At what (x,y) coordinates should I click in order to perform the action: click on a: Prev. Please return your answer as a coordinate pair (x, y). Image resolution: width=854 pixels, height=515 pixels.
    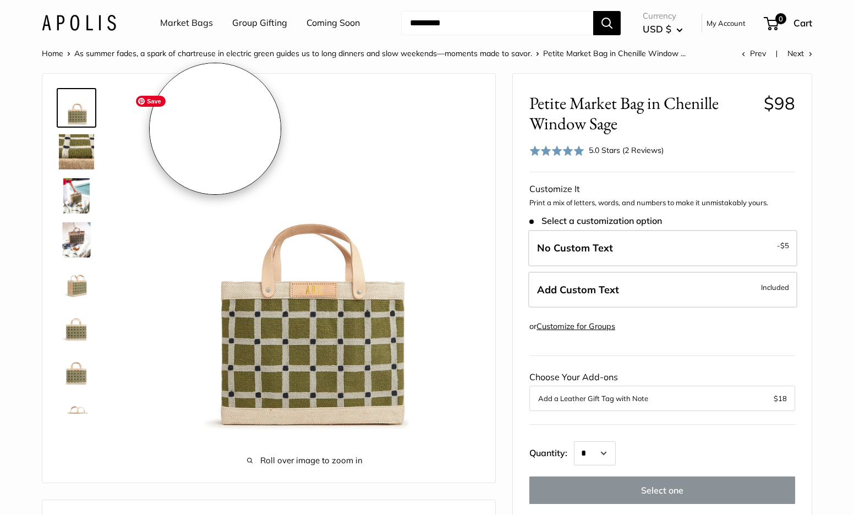
    Looking at the image, I should click on (754, 53).